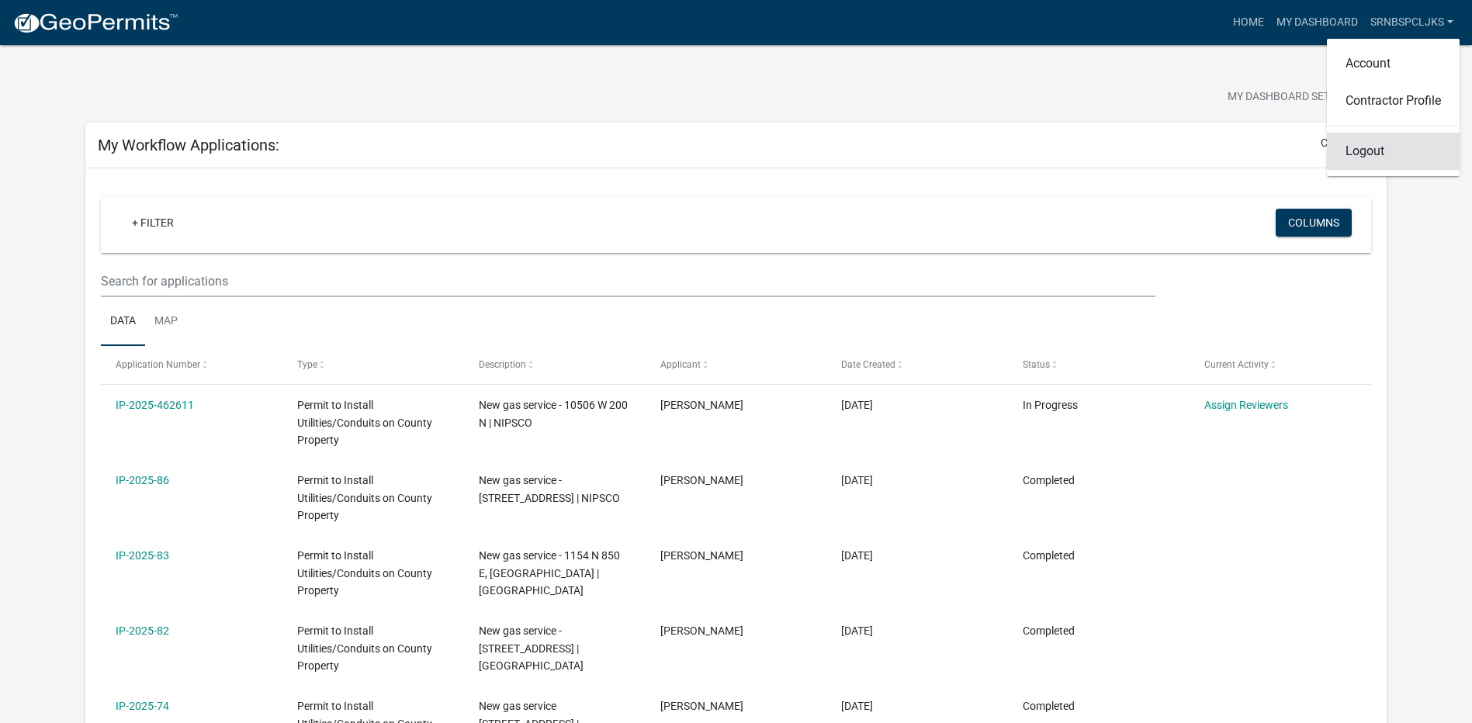  What do you see at coordinates (549, 573) in the screenshot?
I see `span: New gas service - 1154 N 850 E, Greentown | NIPSCO` at bounding box center [549, 573].